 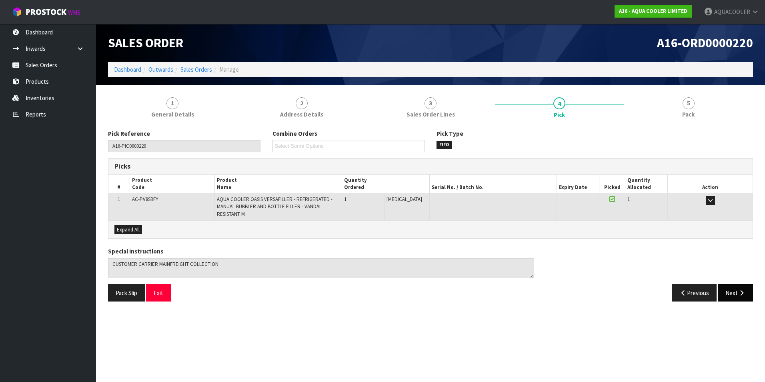 I want to click on button: Previous, so click(x=695, y=293).